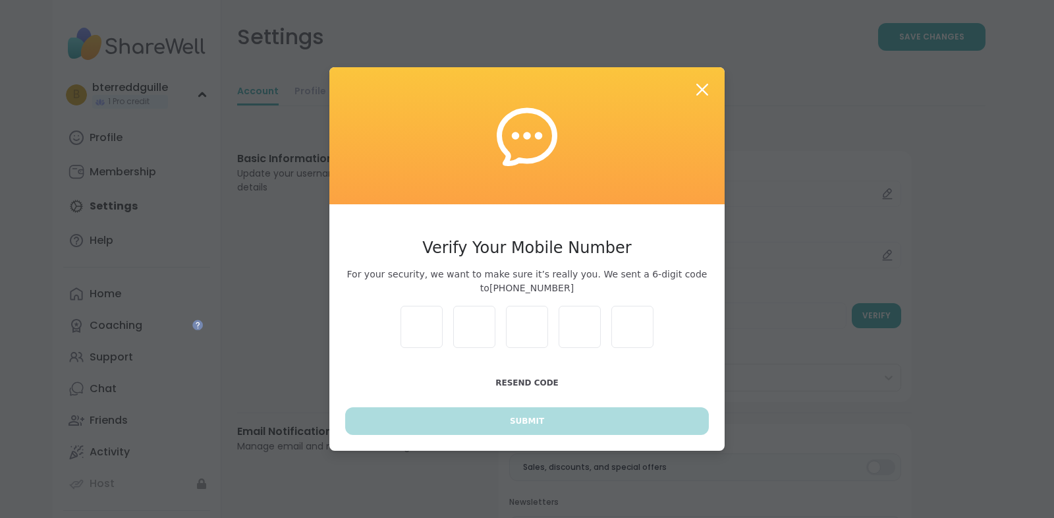 The height and width of the screenshot is (518, 1054). I want to click on button: Resend Code, so click(527, 383).